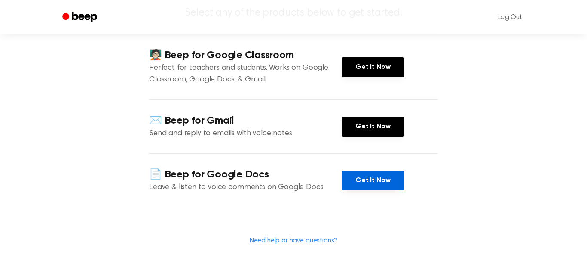 The height and width of the screenshot is (258, 587). I want to click on a: Log Out, so click(510, 17).